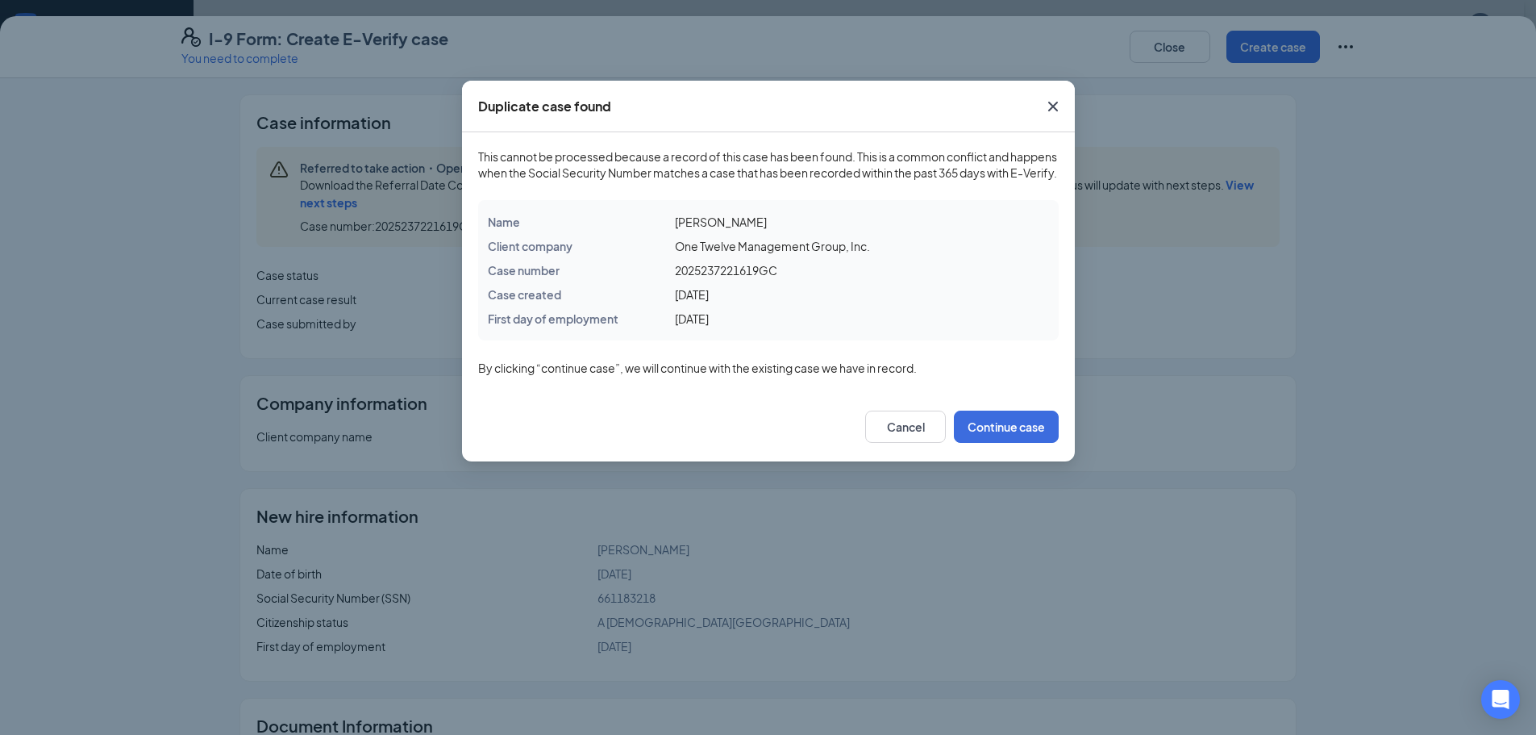 This screenshot has height=735, width=1536. What do you see at coordinates (772, 246) in the screenshot?
I see `span: One Twelve Management Group, Inc.` at bounding box center [772, 246].